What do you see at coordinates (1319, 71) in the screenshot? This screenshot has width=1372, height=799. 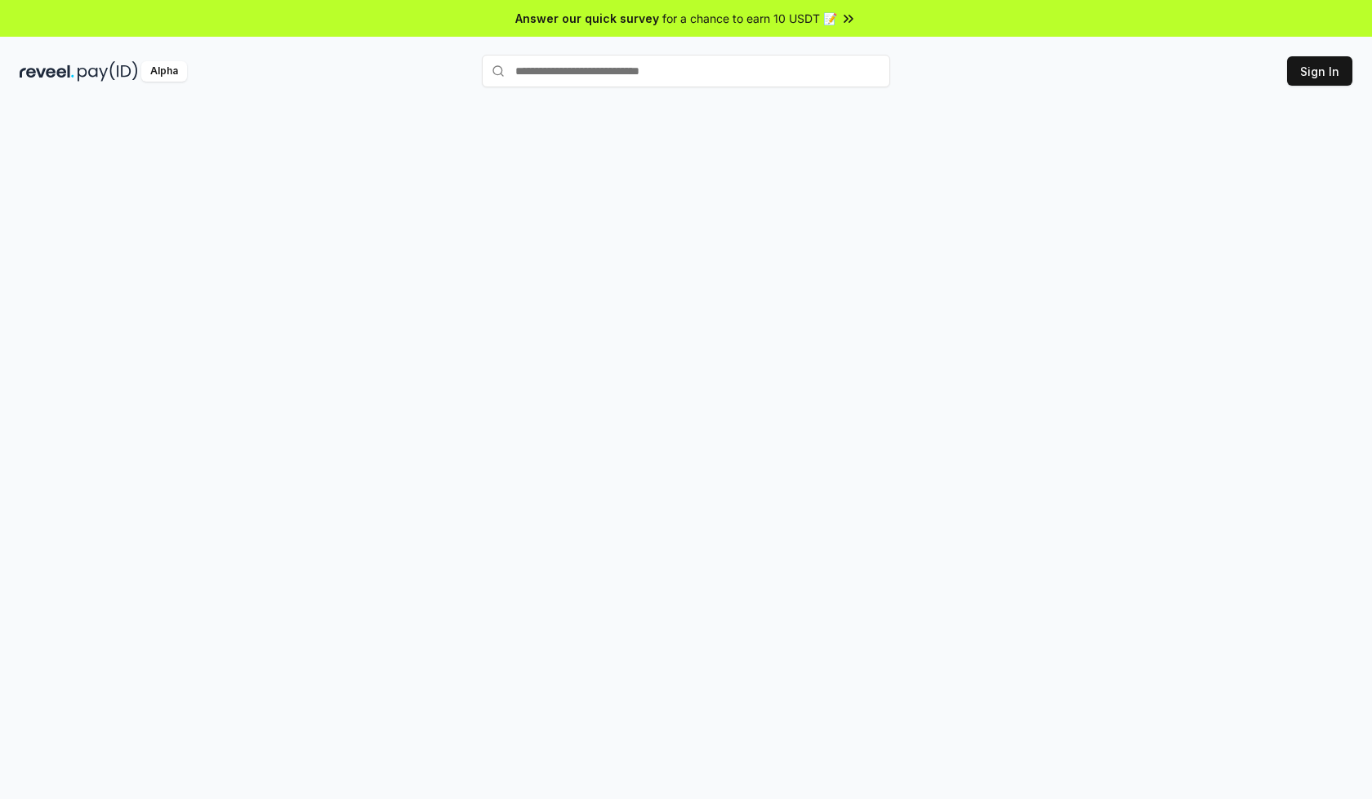 I see `button: Sign In` at bounding box center [1319, 71].